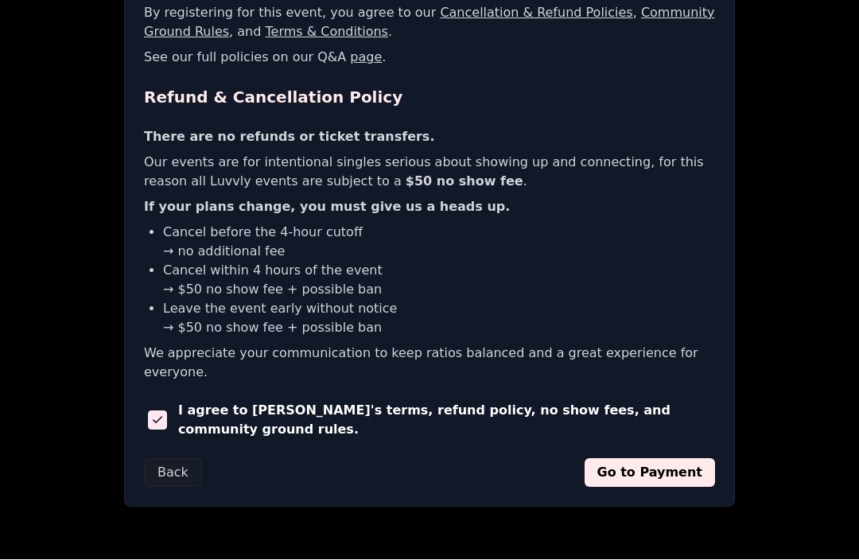 This screenshot has width=859, height=560. I want to click on li: Leave the event early without notice → $50 no show fee + possible ban, so click(439, 319).